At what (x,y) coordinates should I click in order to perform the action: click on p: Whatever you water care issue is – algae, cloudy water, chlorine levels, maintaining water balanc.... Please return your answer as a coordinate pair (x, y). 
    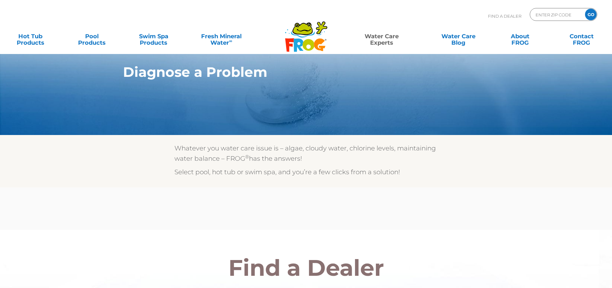
    Looking at the image, I should click on (306, 153).